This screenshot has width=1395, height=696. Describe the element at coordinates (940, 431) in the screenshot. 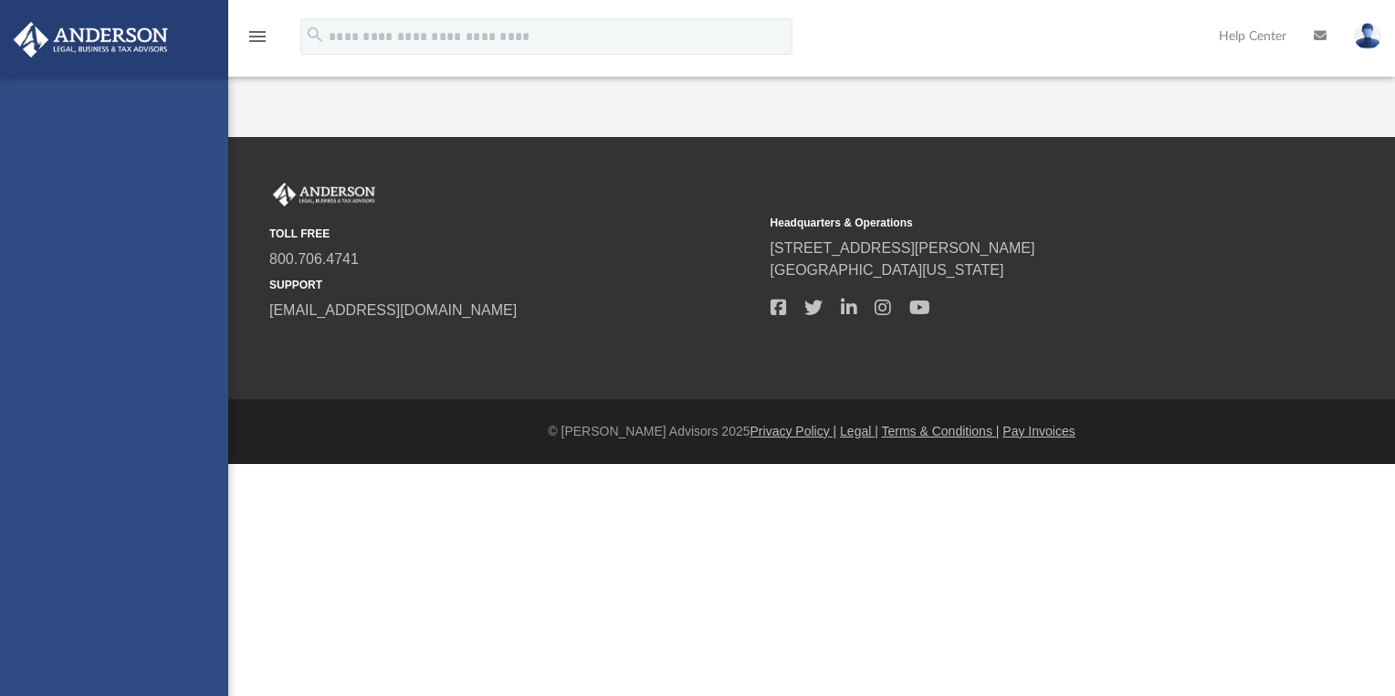

I see `a: Terms & Conditions |` at that location.